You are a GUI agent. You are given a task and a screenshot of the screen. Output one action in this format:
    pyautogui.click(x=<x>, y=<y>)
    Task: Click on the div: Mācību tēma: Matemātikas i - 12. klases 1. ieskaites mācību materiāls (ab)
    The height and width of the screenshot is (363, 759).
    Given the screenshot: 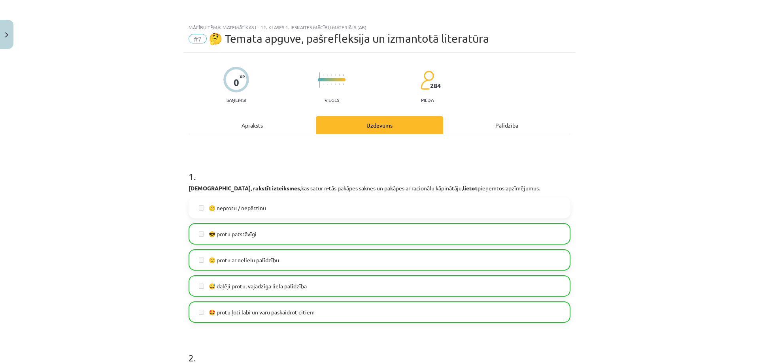 What is the action you would take?
    pyautogui.click(x=380, y=27)
    